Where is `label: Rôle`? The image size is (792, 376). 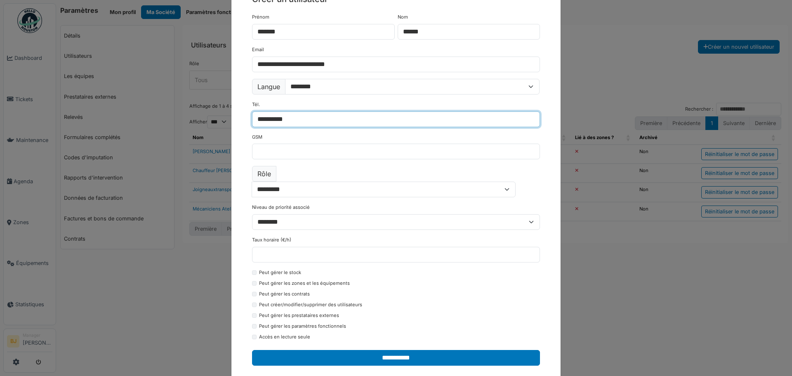
label: Rôle is located at coordinates (264, 174).